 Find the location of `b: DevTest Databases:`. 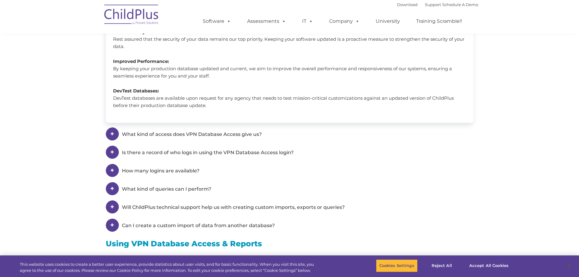

b: DevTest Databases: is located at coordinates (136, 91).